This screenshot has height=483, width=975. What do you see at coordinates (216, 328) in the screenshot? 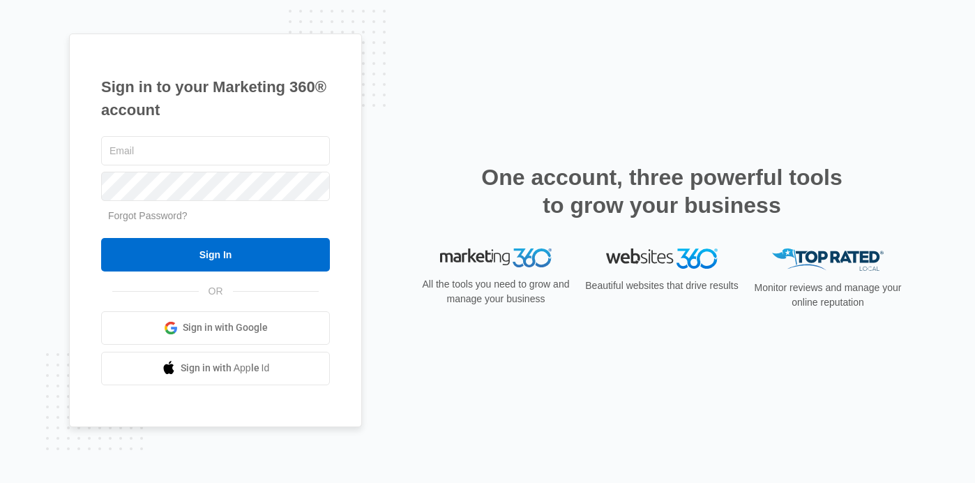
I see `a: Sign in with Google` at bounding box center [216, 328].